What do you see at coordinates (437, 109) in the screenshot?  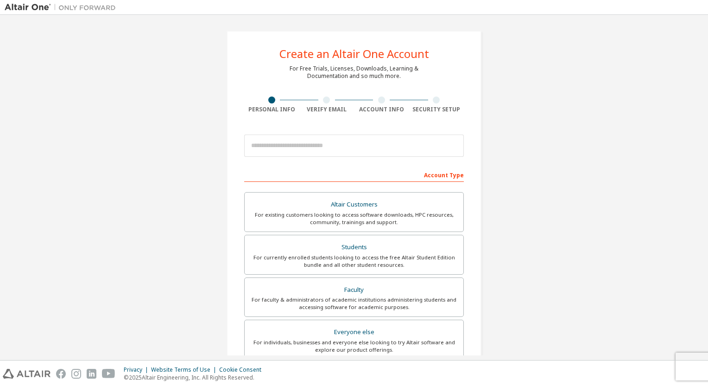 I see `div: Security Setup` at bounding box center [437, 109].